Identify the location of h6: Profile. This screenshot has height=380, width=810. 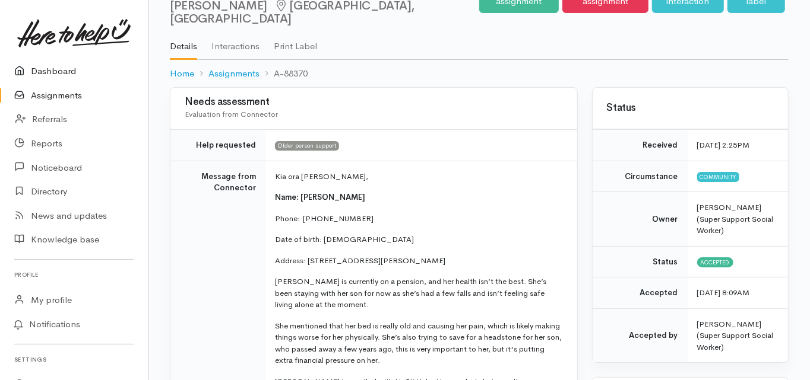
(74, 275).